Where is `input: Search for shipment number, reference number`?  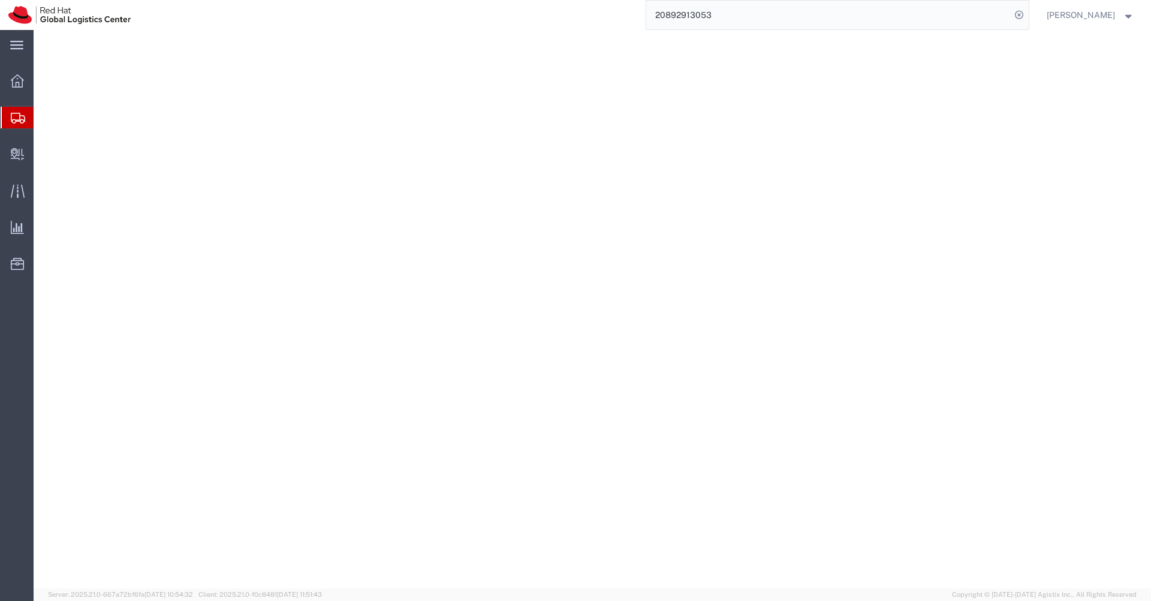 input: Search for shipment number, reference number is located at coordinates (829, 15).